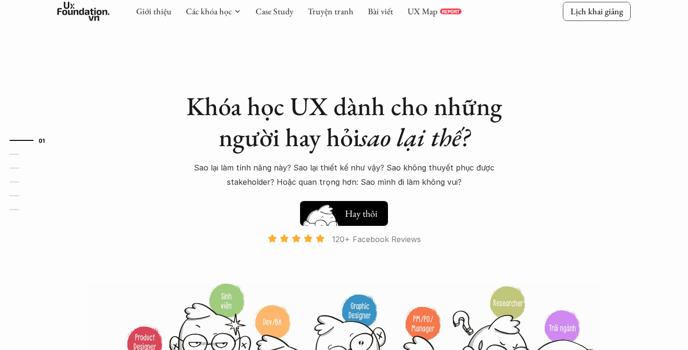 The height and width of the screenshot is (350, 688). What do you see at coordinates (344, 211) in the screenshot?
I see `a: Hay thôi` at bounding box center [344, 211].